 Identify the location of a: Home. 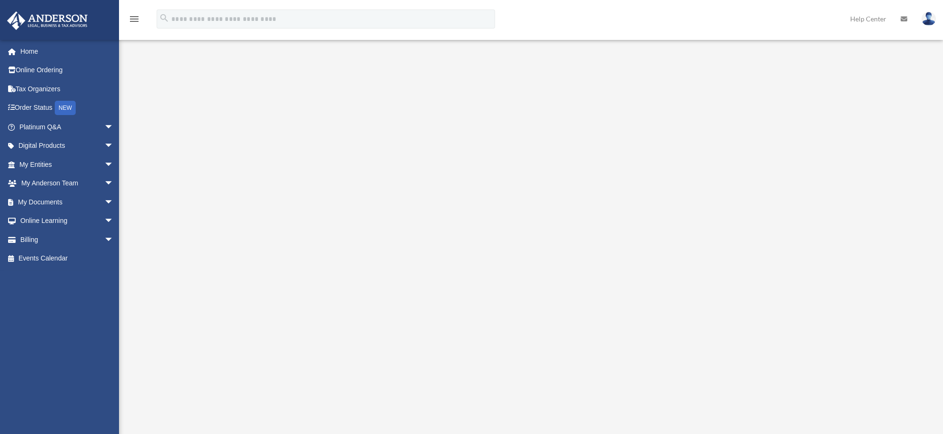
(67, 51).